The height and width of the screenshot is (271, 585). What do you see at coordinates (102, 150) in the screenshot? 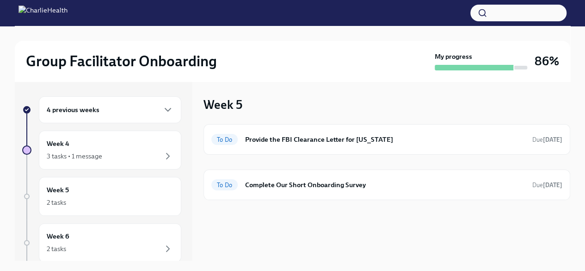
I see `a: Week 43 tasks • 1 message` at bounding box center [102, 150].